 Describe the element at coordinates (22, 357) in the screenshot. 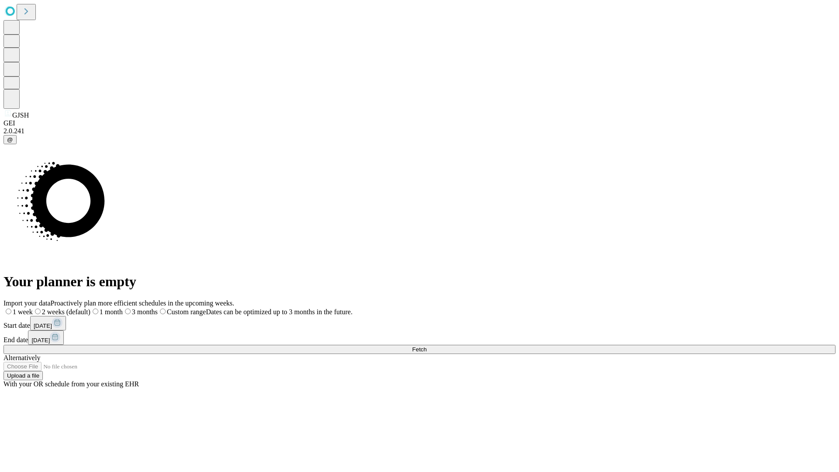

I see `span: Alternatively` at that location.